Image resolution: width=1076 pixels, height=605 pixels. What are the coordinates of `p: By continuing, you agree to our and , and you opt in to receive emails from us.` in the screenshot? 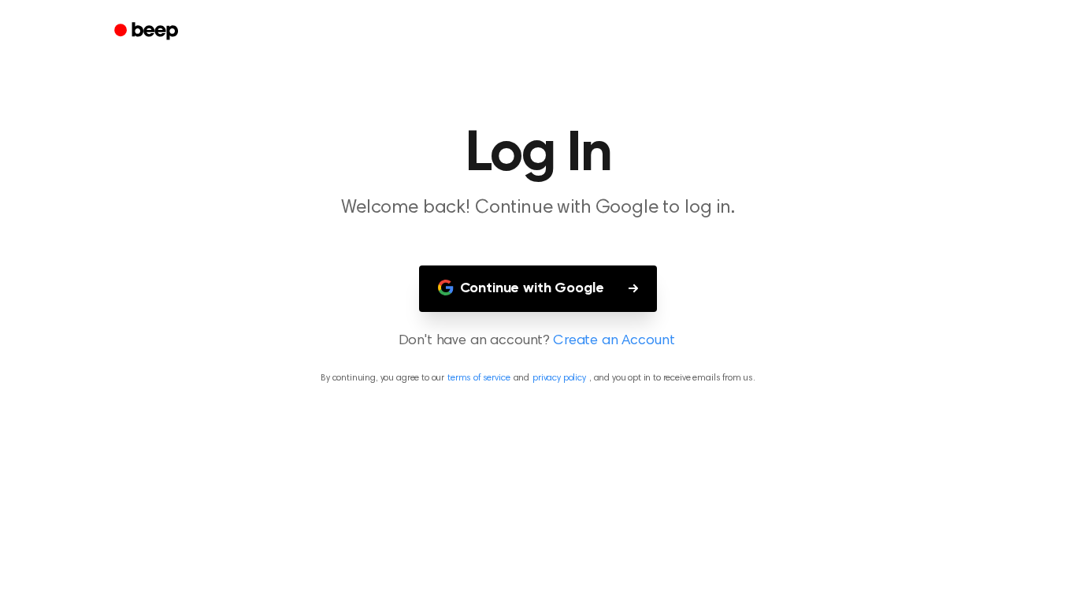 It's located at (538, 378).